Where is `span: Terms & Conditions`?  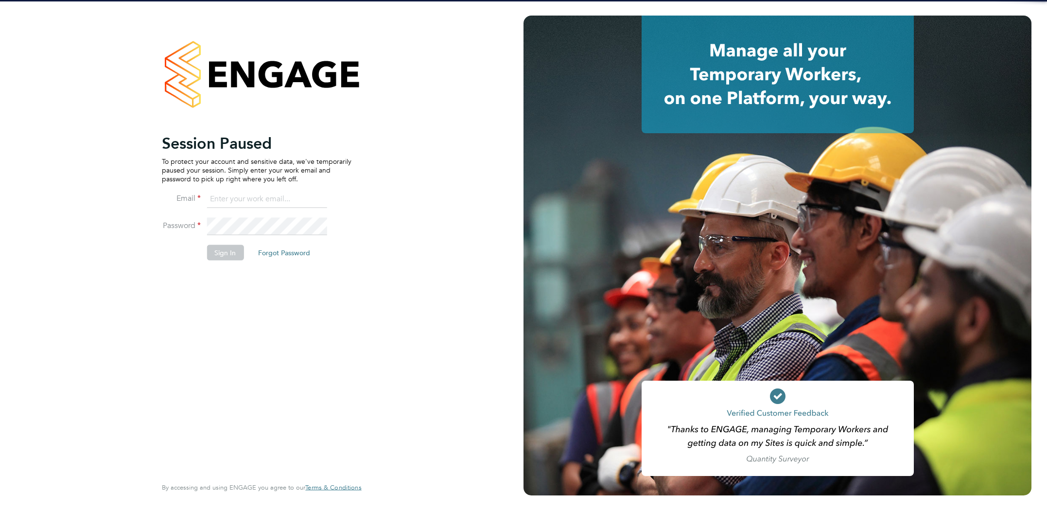 span: Terms & Conditions is located at coordinates (333, 487).